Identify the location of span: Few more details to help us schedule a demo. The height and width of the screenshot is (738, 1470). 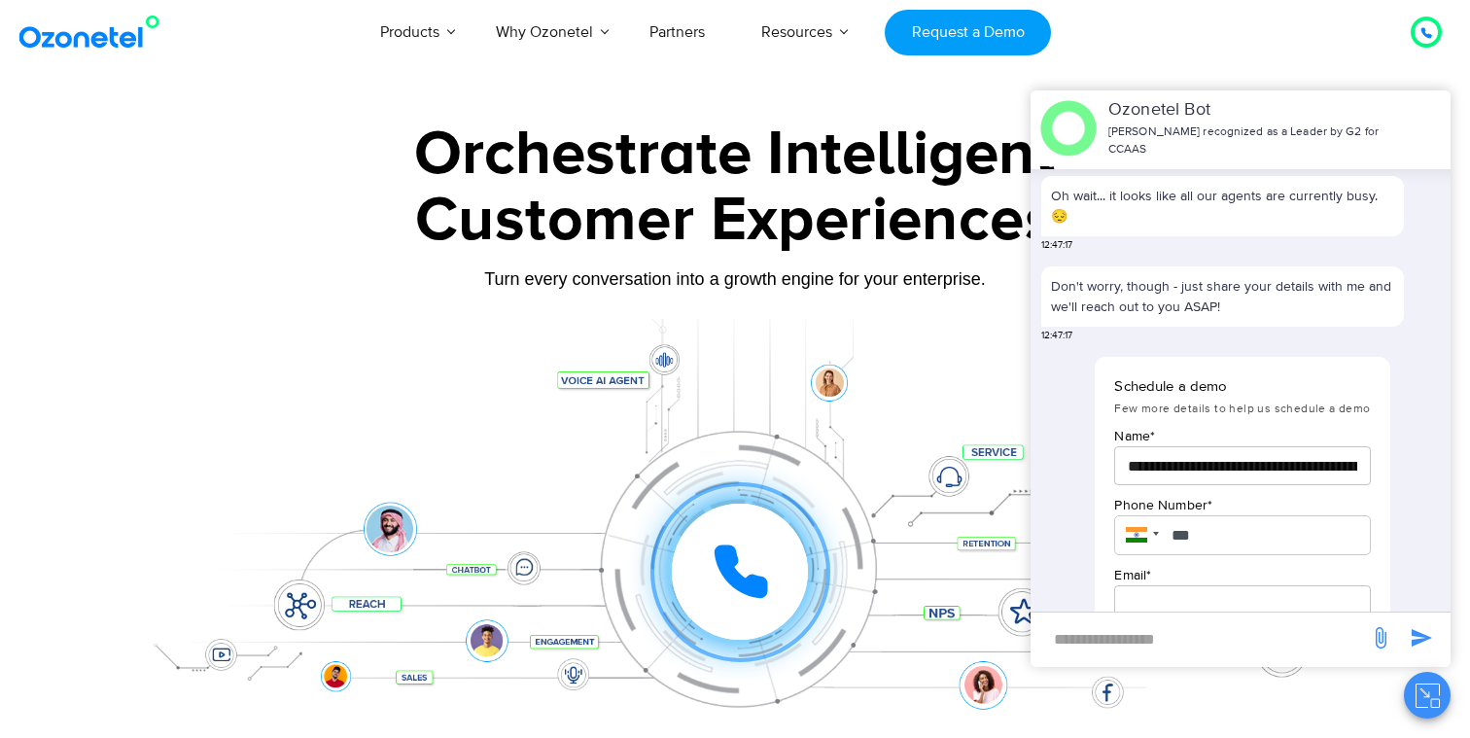
(1241, 408).